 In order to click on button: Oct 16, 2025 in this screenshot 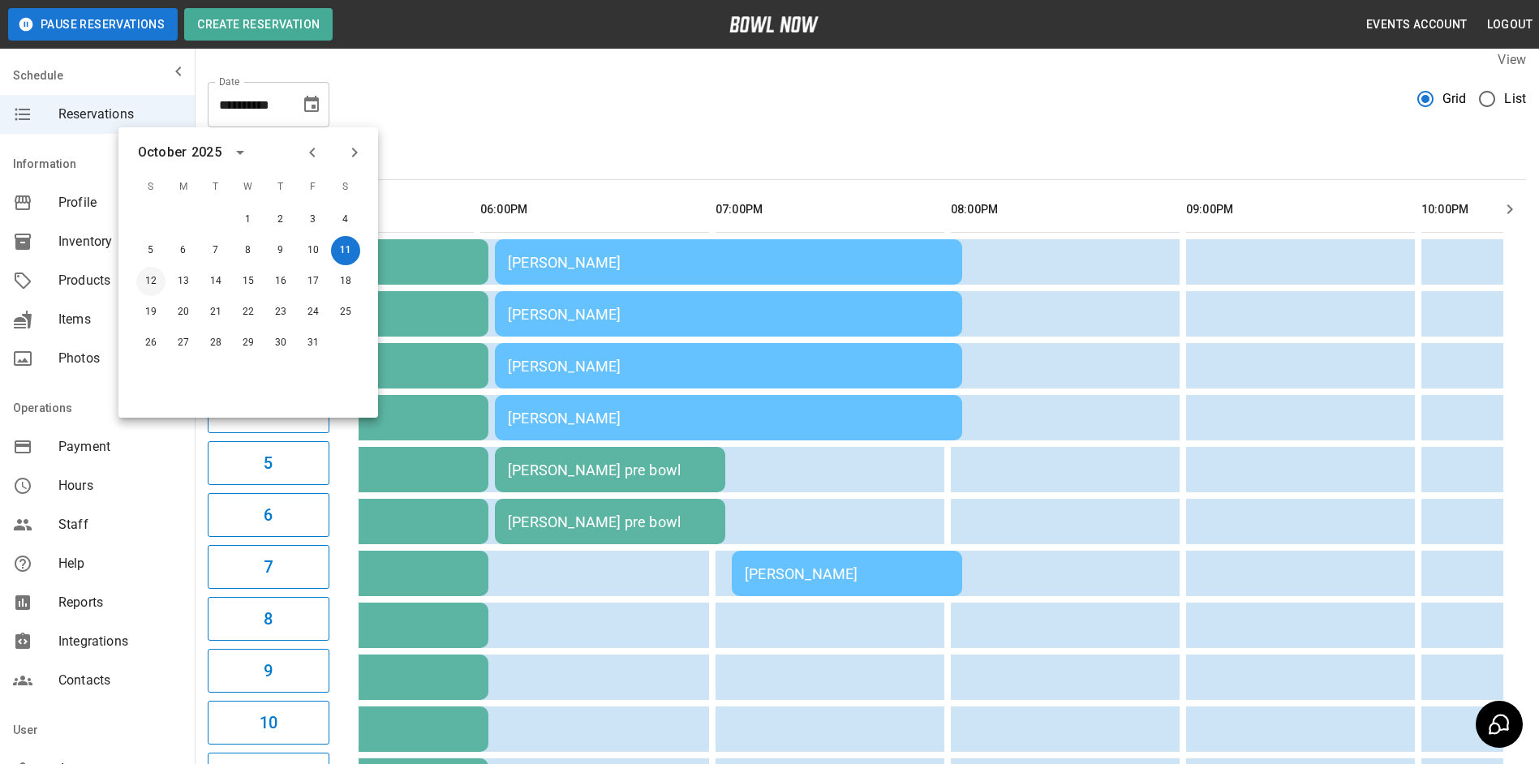, I will do `click(281, 281)`.